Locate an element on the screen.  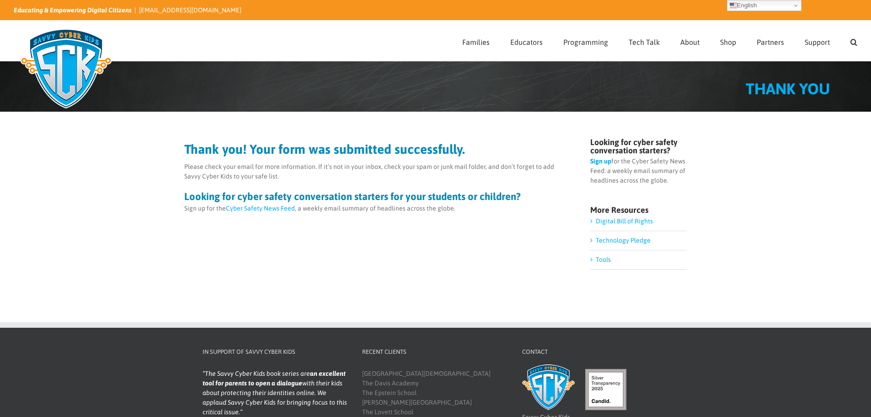
a: Tools is located at coordinates (603, 259).